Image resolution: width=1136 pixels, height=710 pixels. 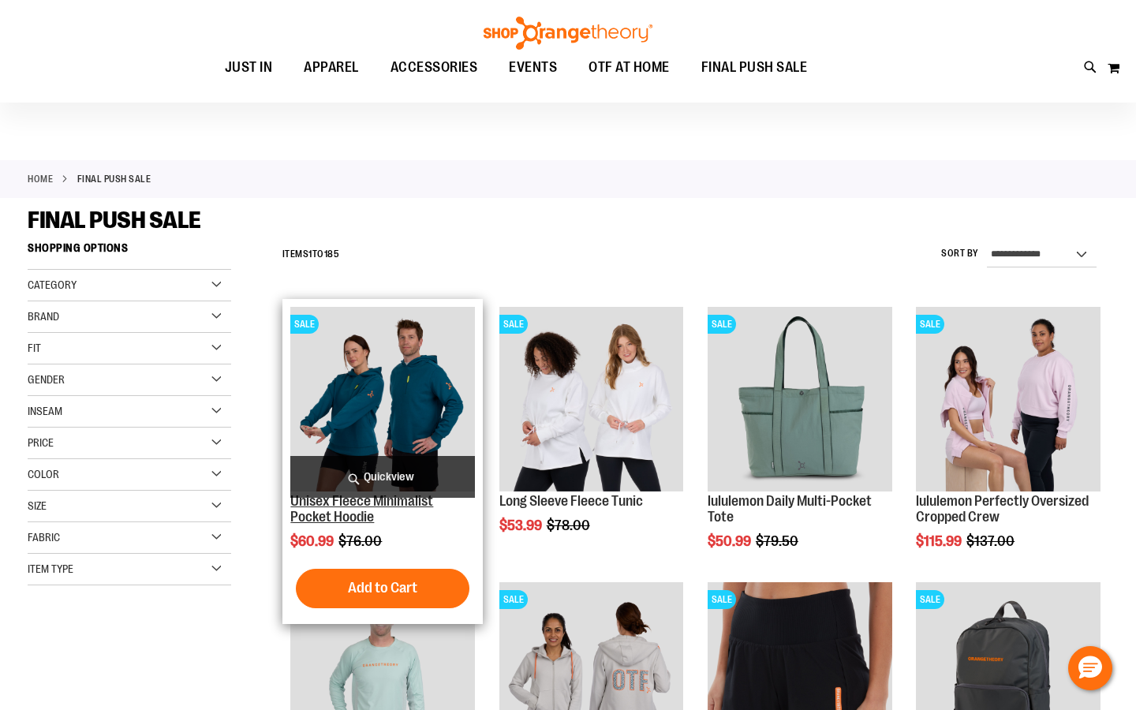 I want to click on a: ACCESSORIES, so click(x=434, y=68).